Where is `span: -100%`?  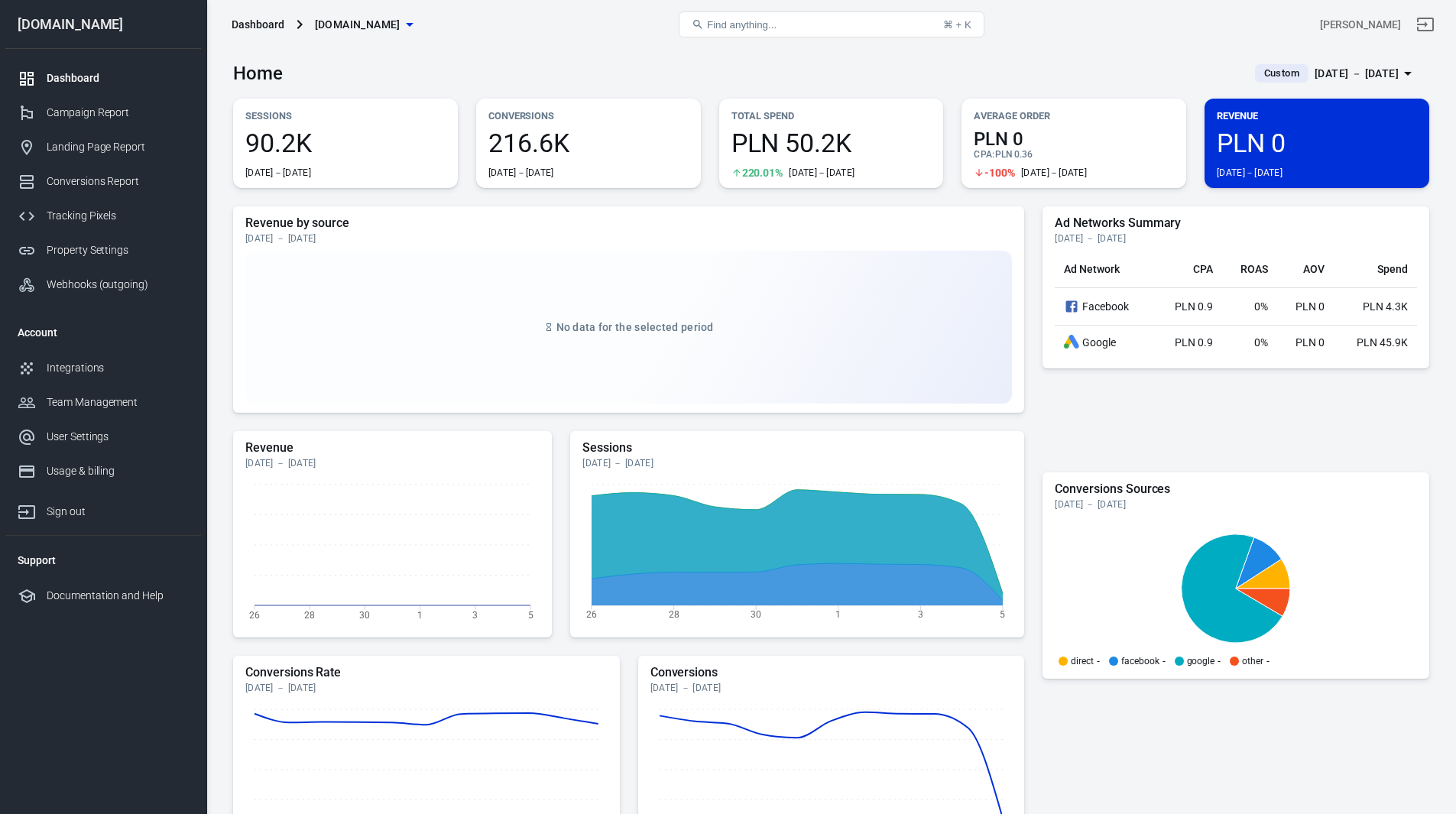 span: -100% is located at coordinates (999, 173).